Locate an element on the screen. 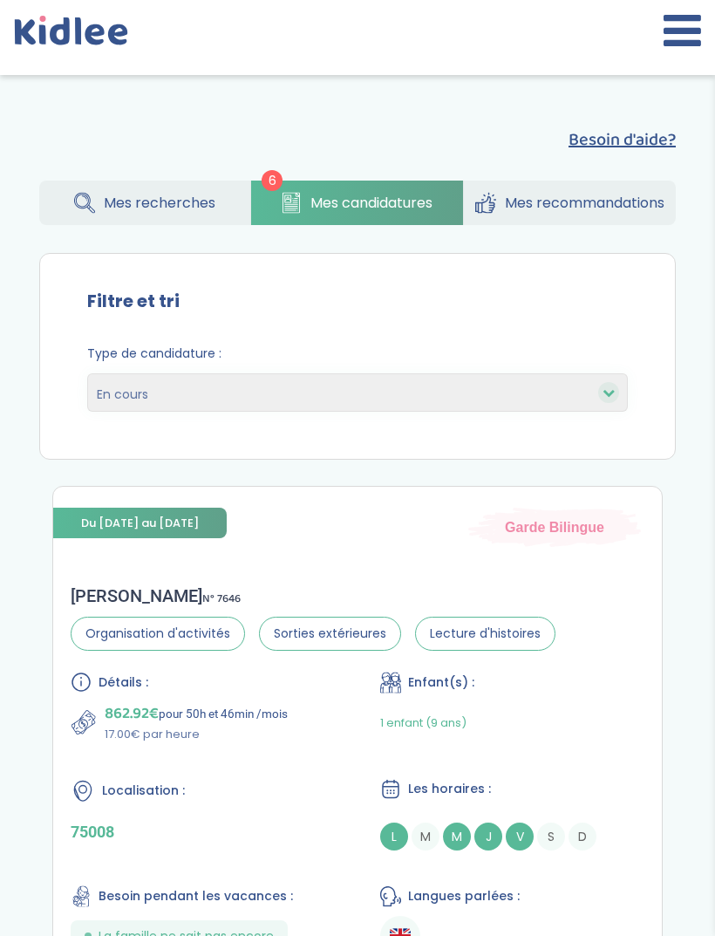  span: N° 7646 is located at coordinates (222, 598).